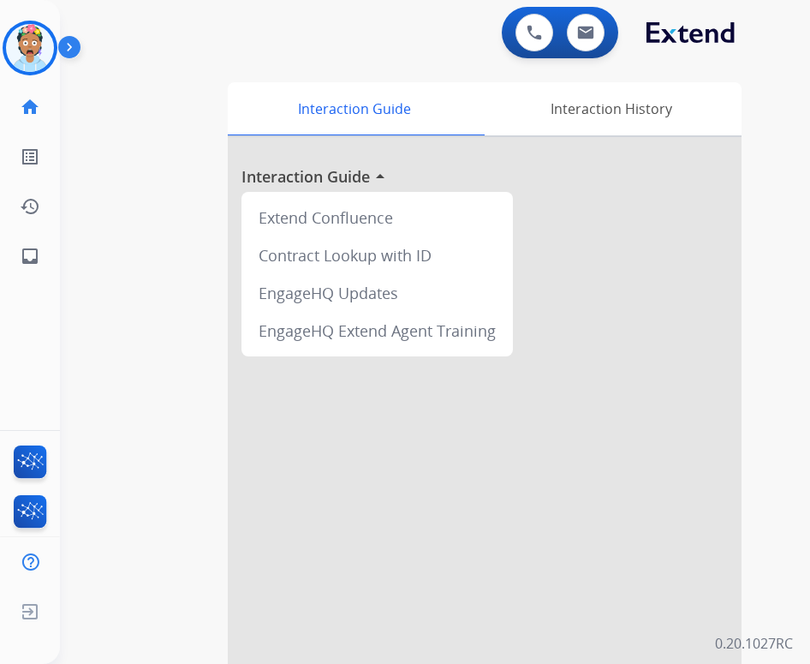 The height and width of the screenshot is (664, 810). Describe the element at coordinates (30, 157) in the screenshot. I see `mat-icon: list_alt` at that location.